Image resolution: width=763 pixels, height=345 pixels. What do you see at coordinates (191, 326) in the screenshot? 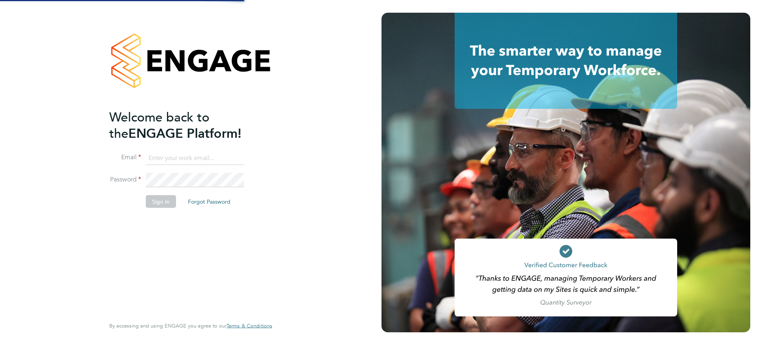
I see `span: By accessing and using ENGAGE you agree to our` at bounding box center [191, 326].